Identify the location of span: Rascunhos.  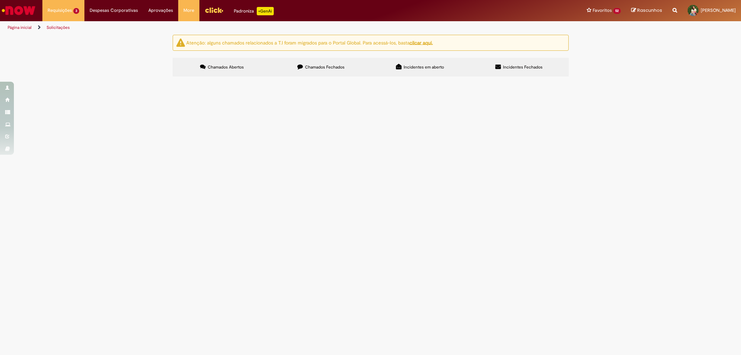
(650, 10).